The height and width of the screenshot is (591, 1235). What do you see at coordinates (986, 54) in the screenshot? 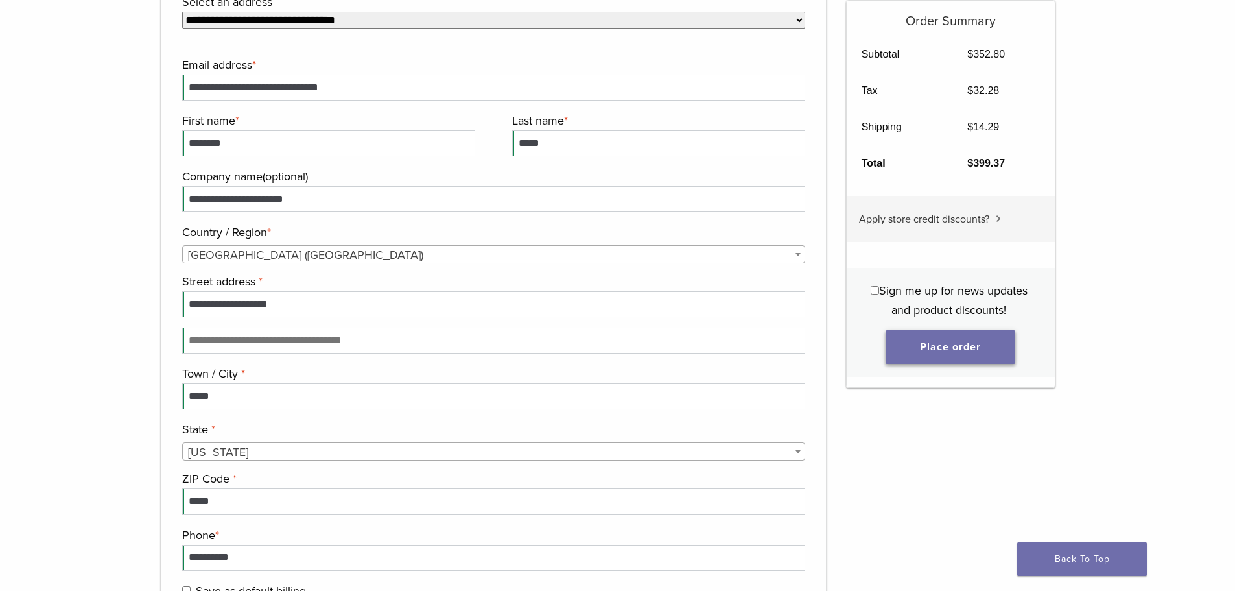
I see `bdi: 352.80` at bounding box center [986, 54].